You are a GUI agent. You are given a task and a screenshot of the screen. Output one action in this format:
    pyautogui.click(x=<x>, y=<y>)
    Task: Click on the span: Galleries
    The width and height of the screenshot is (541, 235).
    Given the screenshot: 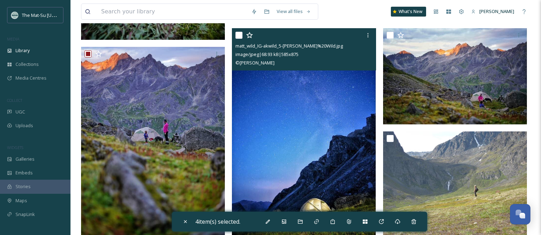 What is the action you would take?
    pyautogui.click(x=25, y=159)
    